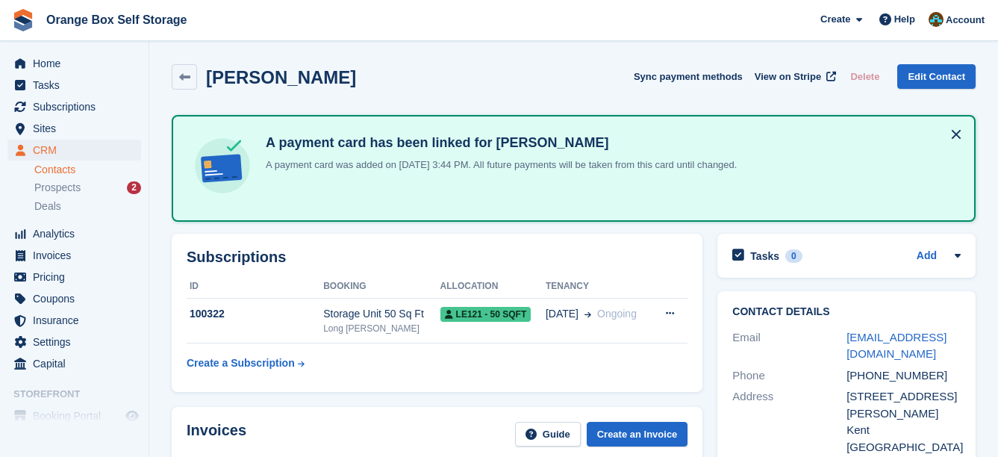 This screenshot has height=457, width=998. What do you see at coordinates (78, 128) in the screenshot?
I see `span: Sites` at bounding box center [78, 128].